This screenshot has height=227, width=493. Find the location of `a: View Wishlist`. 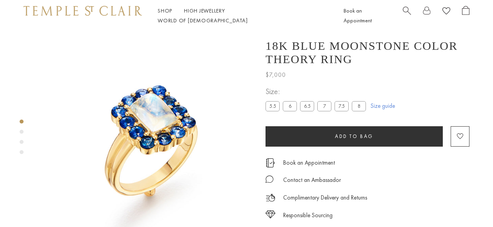

a: View Wishlist is located at coordinates (447, 12).